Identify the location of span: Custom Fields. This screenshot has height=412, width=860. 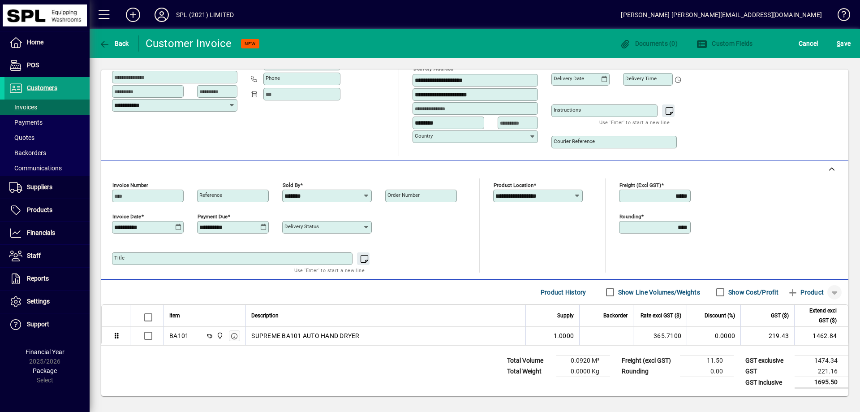
(725, 43).